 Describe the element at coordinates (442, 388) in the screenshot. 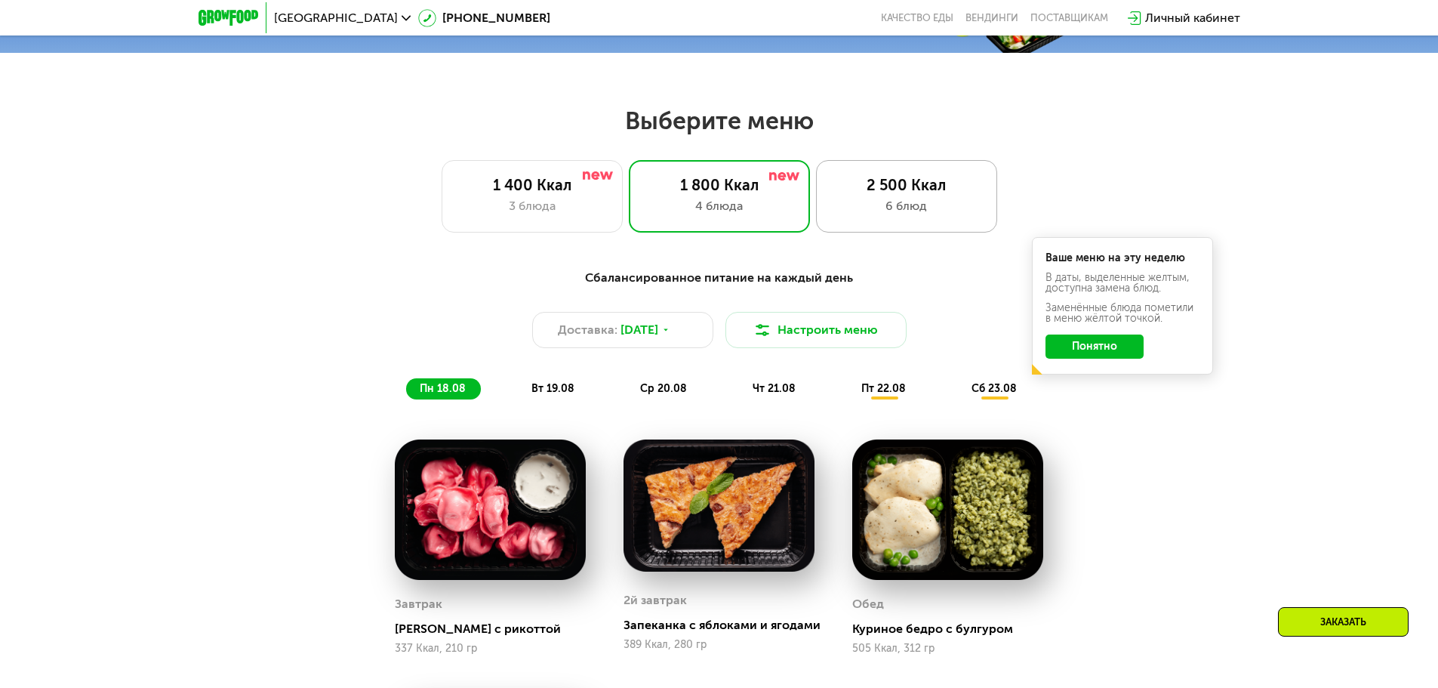

I see `span: пн 18.08` at that location.